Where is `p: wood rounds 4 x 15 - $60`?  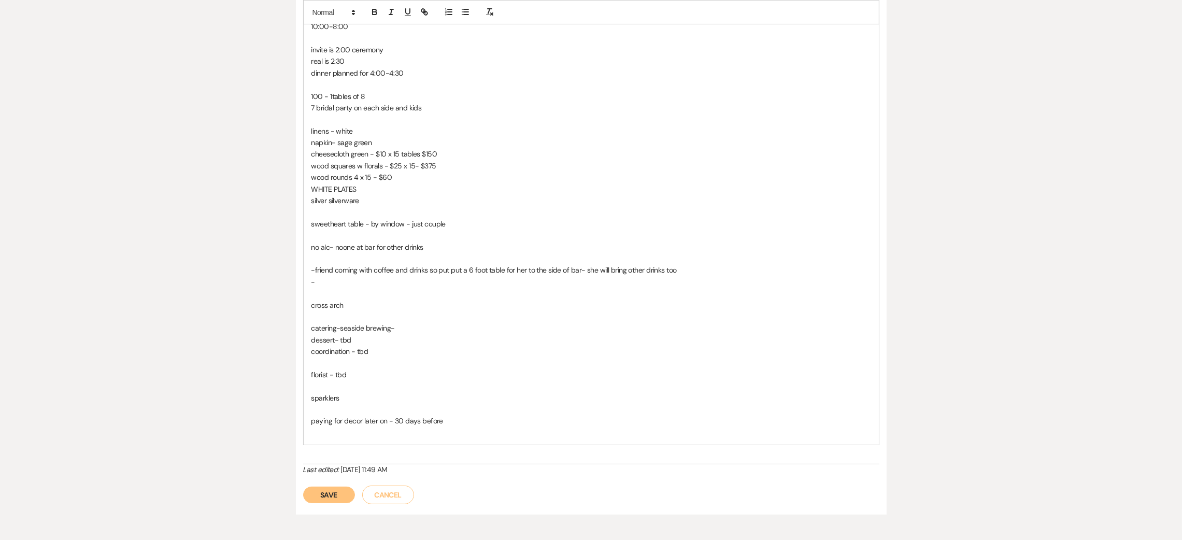
p: wood rounds 4 x 15 - $60 is located at coordinates (591, 177).